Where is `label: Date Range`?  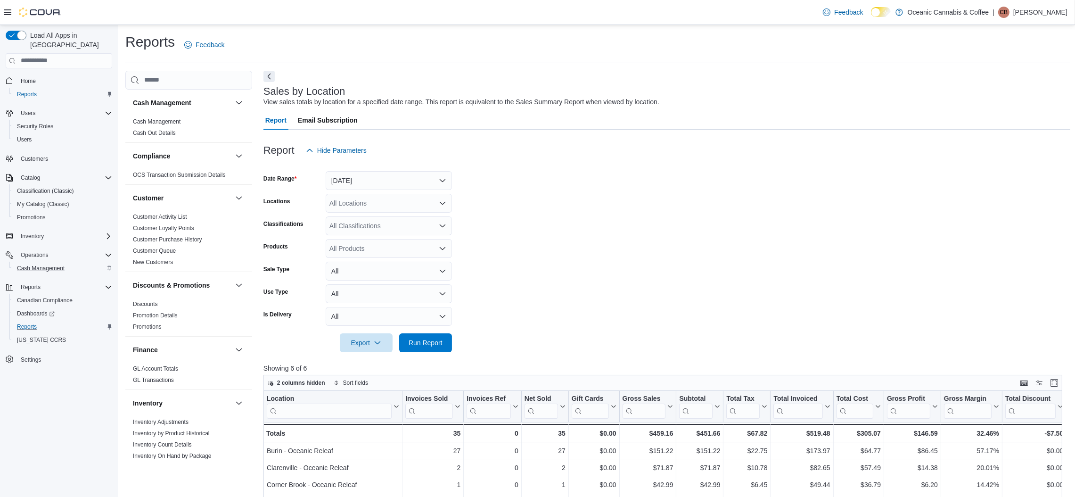 label: Date Range is located at coordinates (280, 179).